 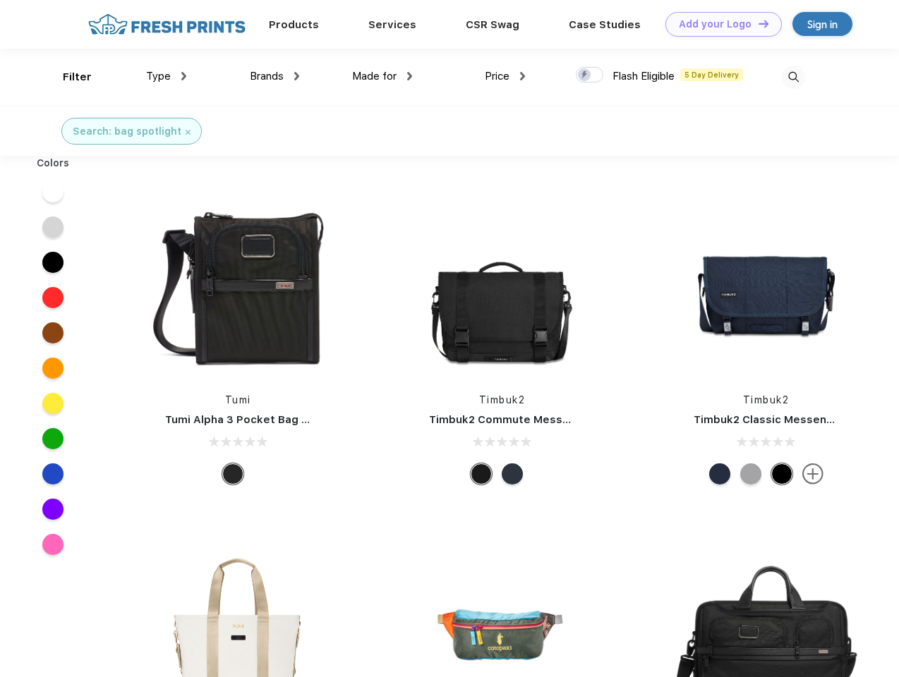 What do you see at coordinates (793, 77) in the screenshot?
I see `img: desktop_search.svg` at bounding box center [793, 77].